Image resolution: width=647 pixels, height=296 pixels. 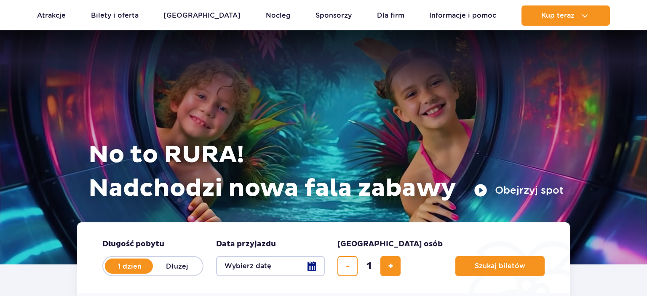 What do you see at coordinates (500, 266) in the screenshot?
I see `span: Szukaj biletów` at bounding box center [500, 266].